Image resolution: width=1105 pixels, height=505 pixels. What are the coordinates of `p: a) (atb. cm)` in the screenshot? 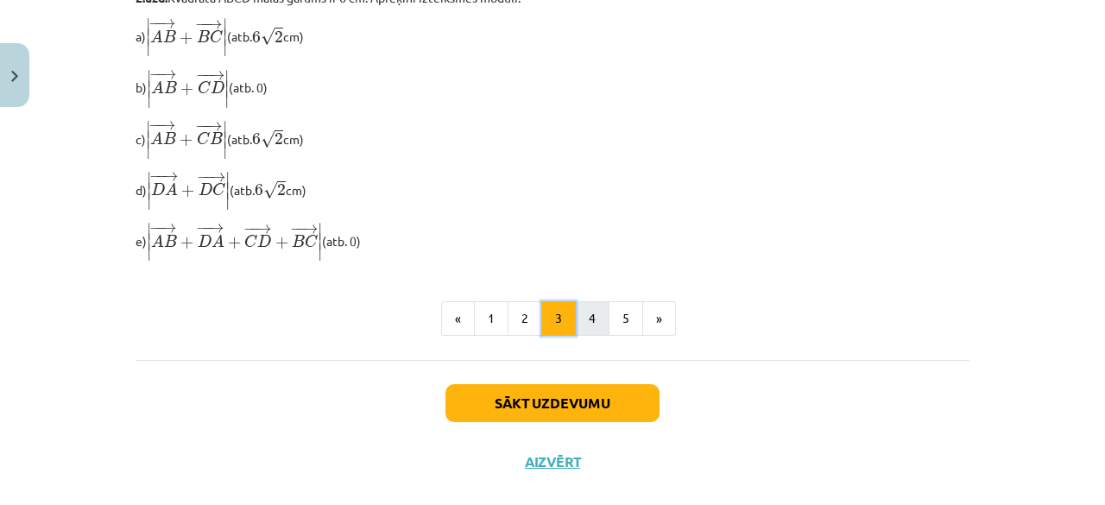 It's located at (552, 37).